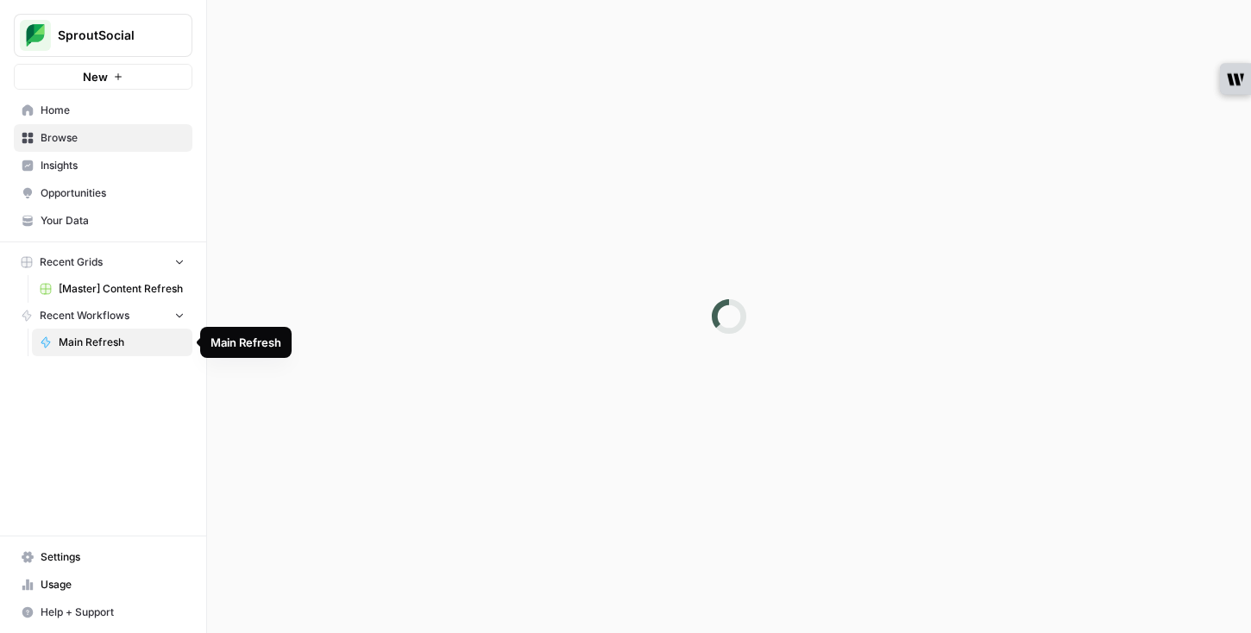 Image resolution: width=1251 pixels, height=633 pixels. I want to click on span: Insights, so click(112, 166).